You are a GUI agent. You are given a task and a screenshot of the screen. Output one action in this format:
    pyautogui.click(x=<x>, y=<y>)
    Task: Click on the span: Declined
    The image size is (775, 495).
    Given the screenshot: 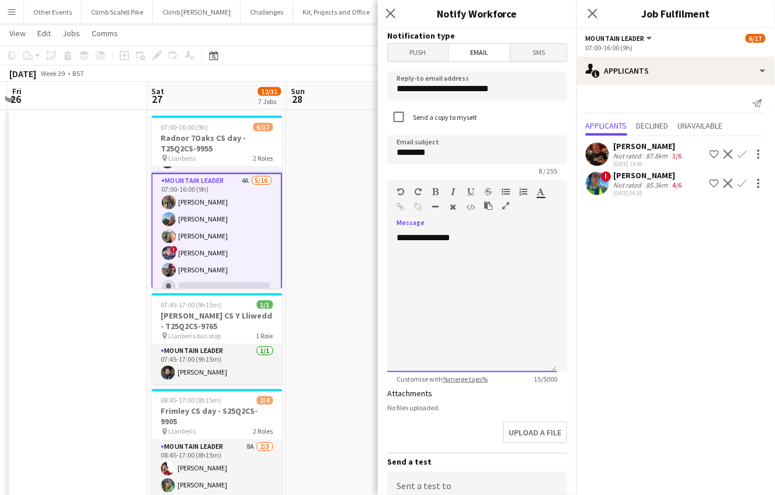 What is the action you would take?
    pyautogui.click(x=652, y=126)
    